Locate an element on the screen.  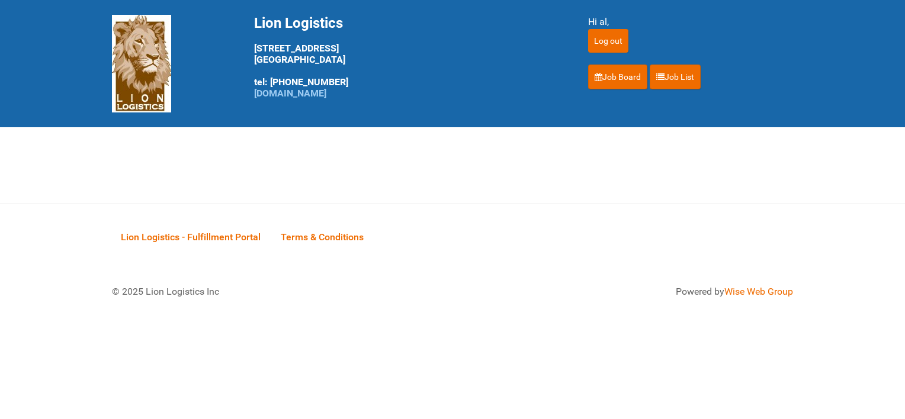
a: Lion Logistics - Fulfillment Portal is located at coordinates (191, 237).